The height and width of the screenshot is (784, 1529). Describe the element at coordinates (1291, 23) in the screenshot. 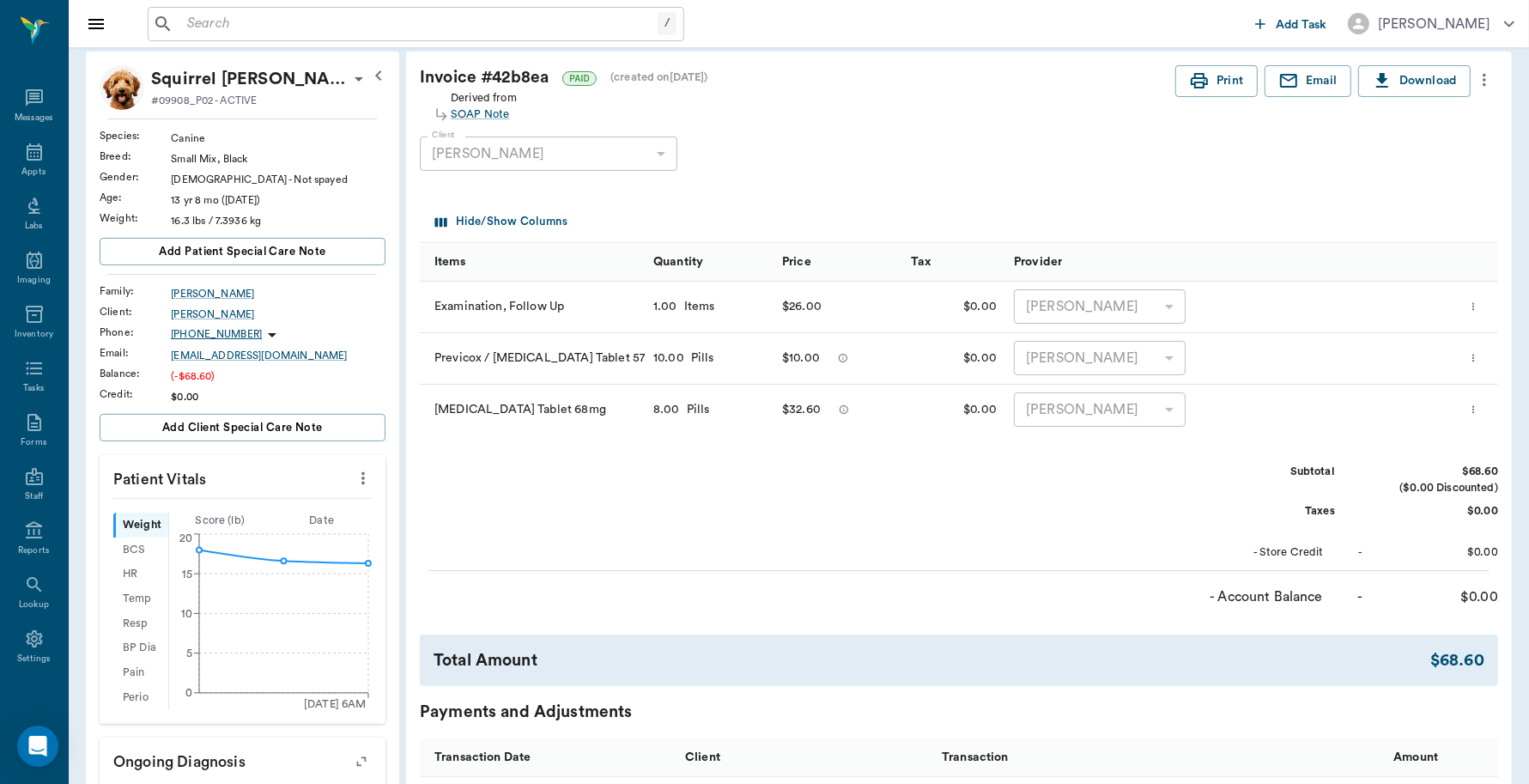

I see `button: Add Task` at that location.